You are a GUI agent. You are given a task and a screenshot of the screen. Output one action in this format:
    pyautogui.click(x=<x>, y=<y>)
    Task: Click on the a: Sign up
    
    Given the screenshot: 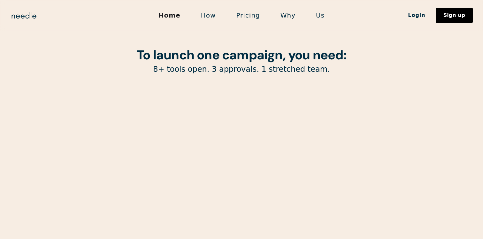 What is the action you would take?
    pyautogui.click(x=454, y=15)
    